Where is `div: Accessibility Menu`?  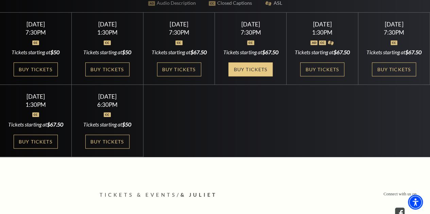
div: Accessibility Menu is located at coordinates (415, 202).